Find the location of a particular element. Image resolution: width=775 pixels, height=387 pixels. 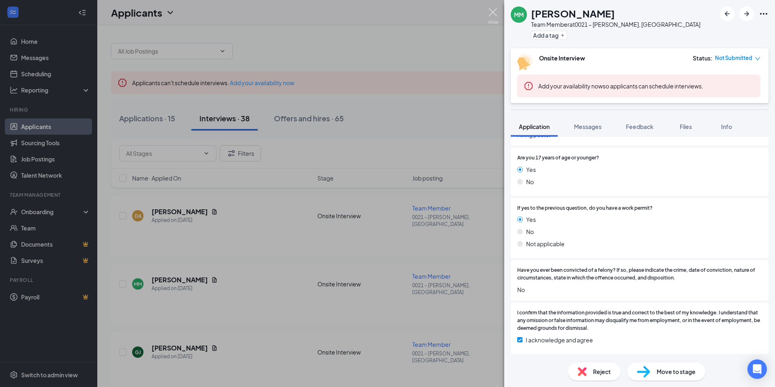

span: Info is located at coordinates (726, 126).